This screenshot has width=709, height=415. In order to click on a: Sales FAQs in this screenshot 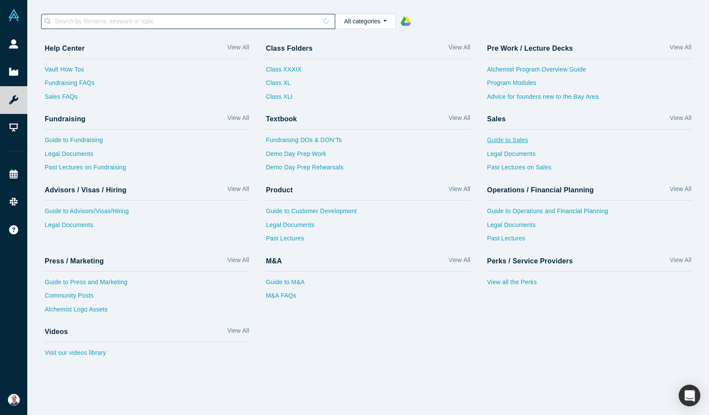, I will do `click(147, 99)`.